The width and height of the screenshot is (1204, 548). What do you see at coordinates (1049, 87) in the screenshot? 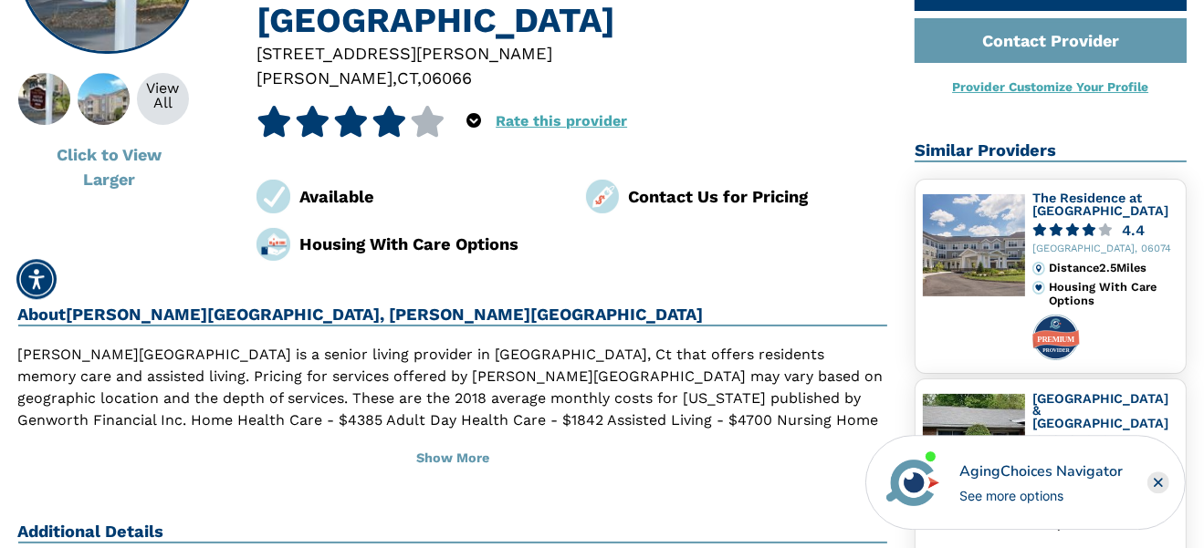
I see `a: Provider Customize Your Profile` at bounding box center [1049, 87].